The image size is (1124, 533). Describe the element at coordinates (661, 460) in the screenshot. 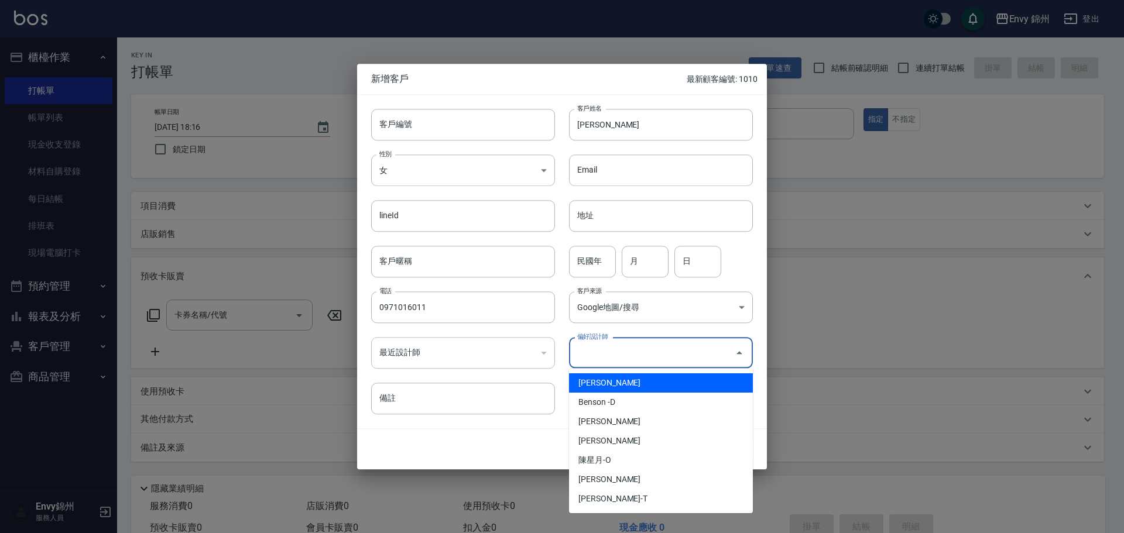

I see `li: 陳星月-O` at that location.